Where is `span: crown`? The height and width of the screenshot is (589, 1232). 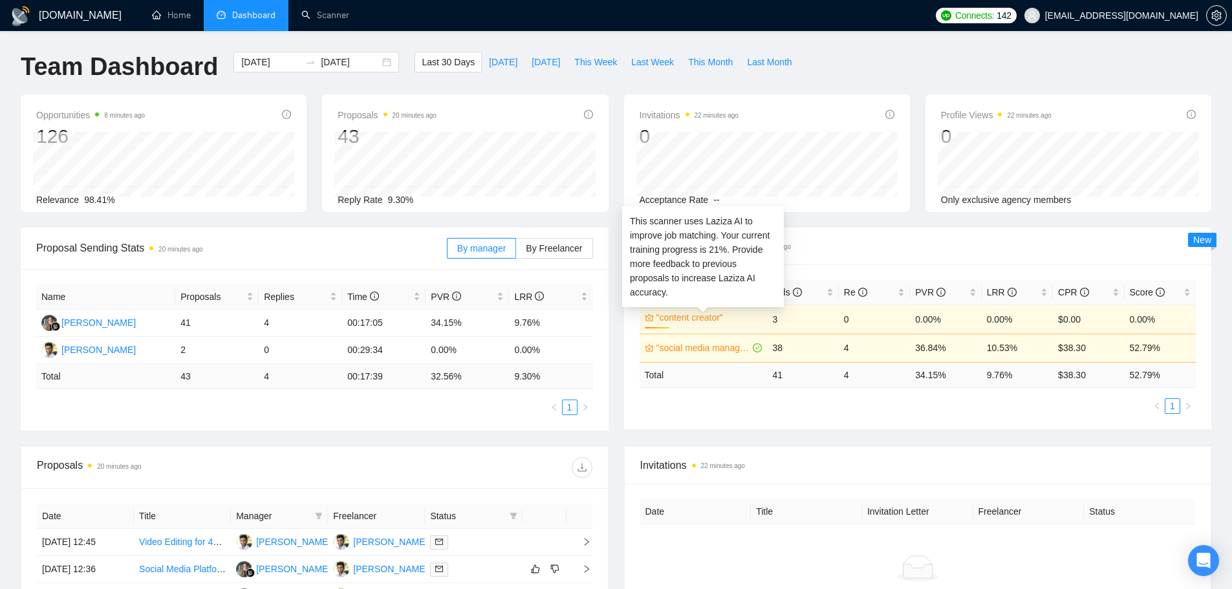 span: crown is located at coordinates (649, 348).